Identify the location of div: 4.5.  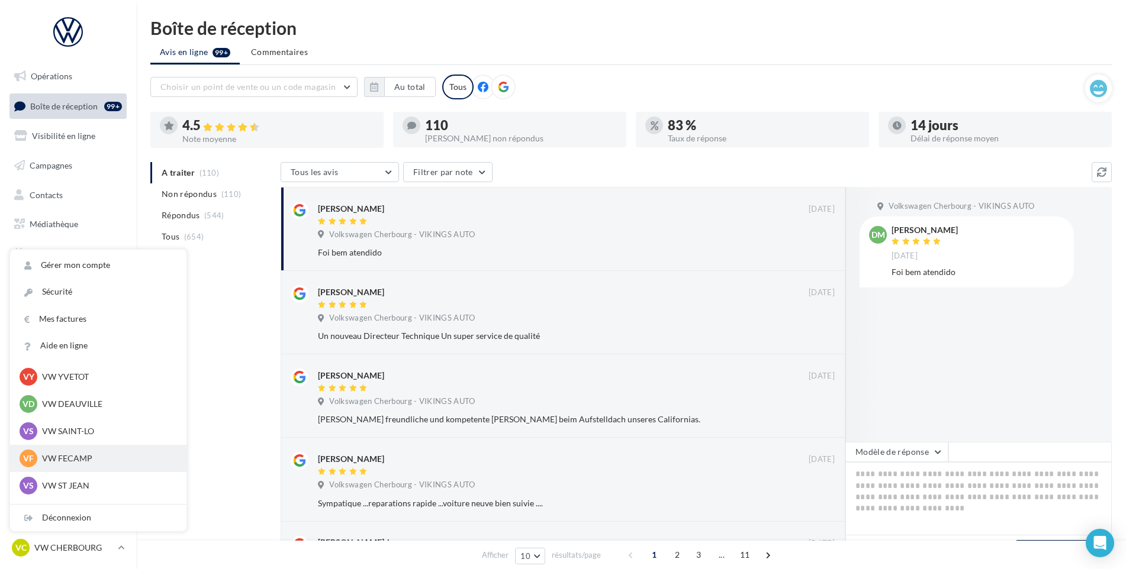
(278, 125).